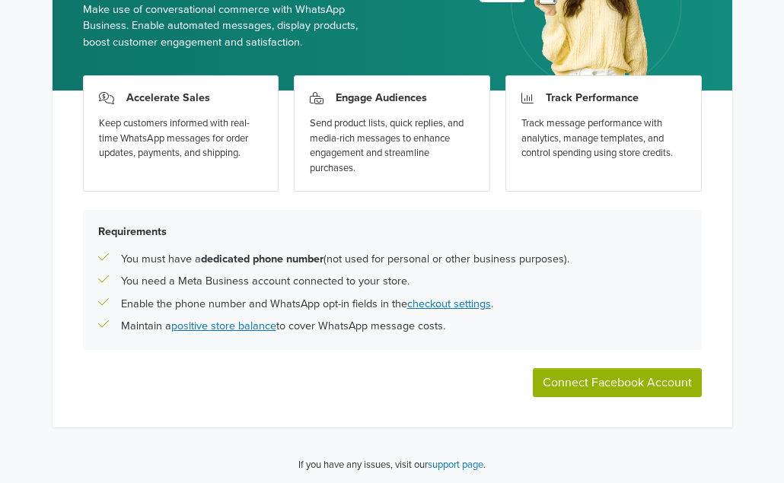 The height and width of the screenshot is (483, 784). What do you see at coordinates (168, 97) in the screenshot?
I see `h3: Accelerate Sales` at bounding box center [168, 97].